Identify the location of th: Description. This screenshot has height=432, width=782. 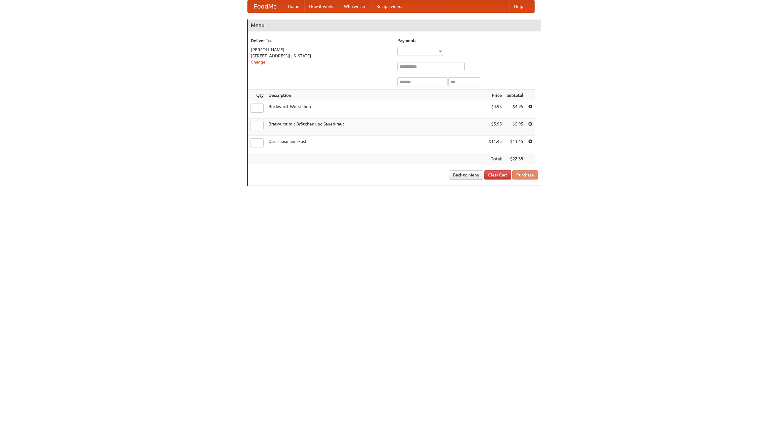
(376, 95).